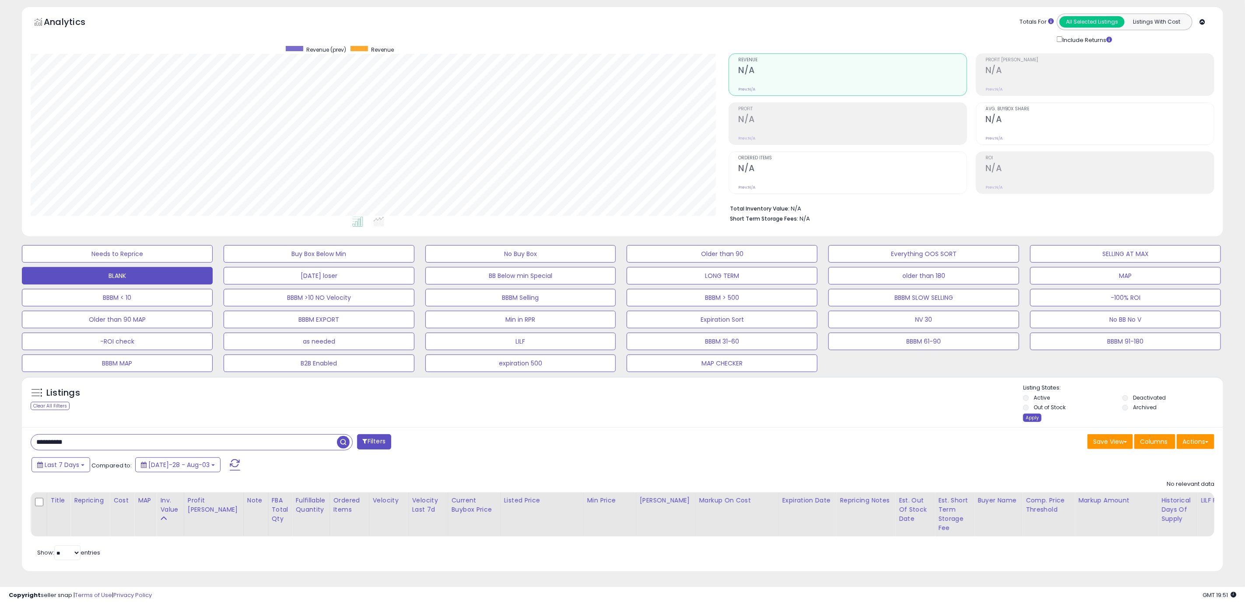  Describe the element at coordinates (388, 500) in the screenshot. I see `div: Velocity` at that location.